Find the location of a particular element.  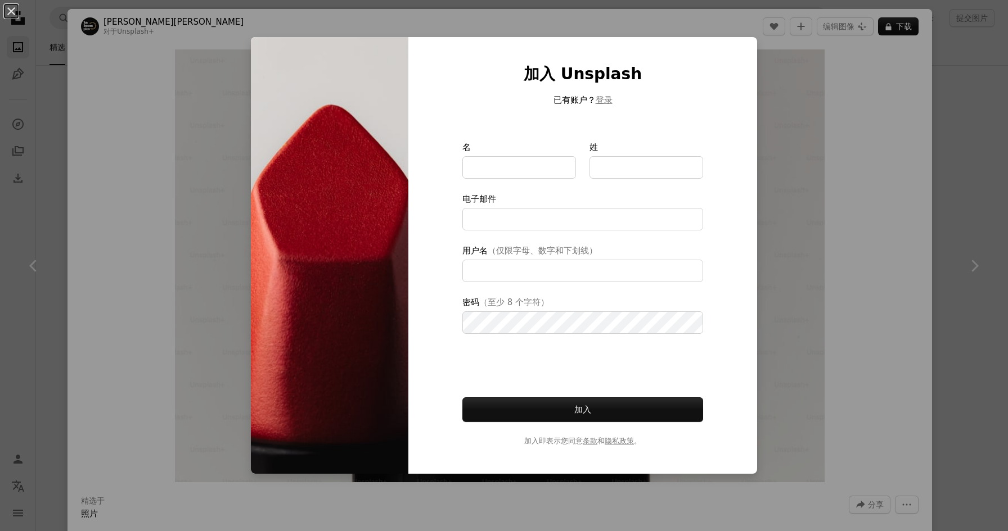

input: 姓 is located at coordinates (646, 168).